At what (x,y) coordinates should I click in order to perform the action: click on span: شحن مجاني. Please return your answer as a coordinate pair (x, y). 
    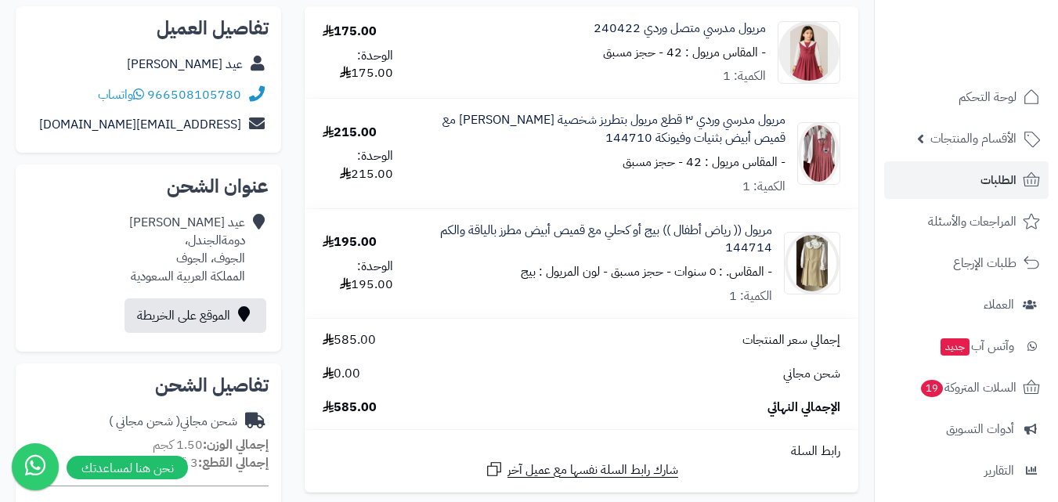
    Looking at the image, I should click on (812, 374).